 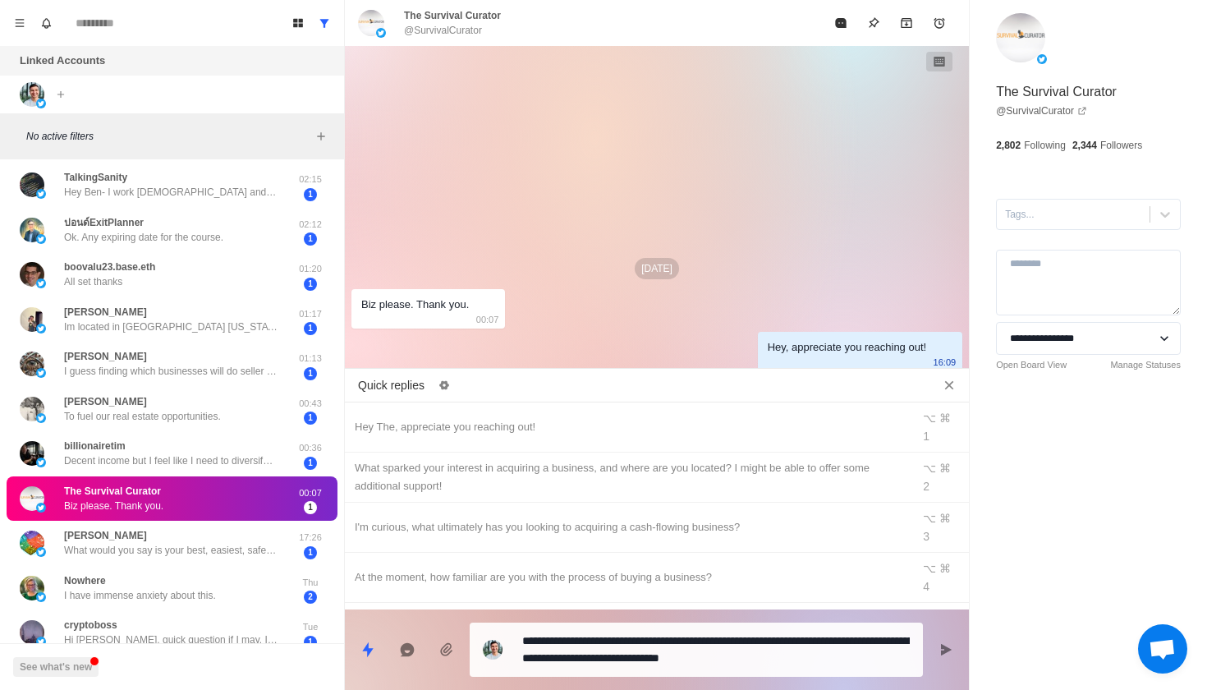 I want to click on button: Pin, so click(x=873, y=23).